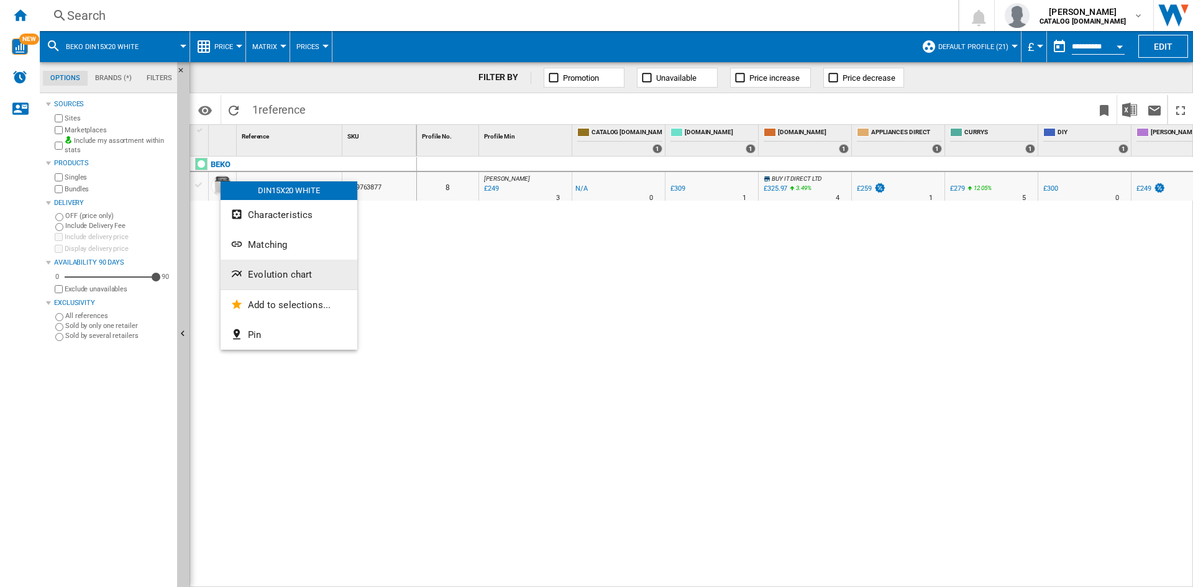  Describe the element at coordinates (254, 335) in the screenshot. I see `span: Pin` at that location.